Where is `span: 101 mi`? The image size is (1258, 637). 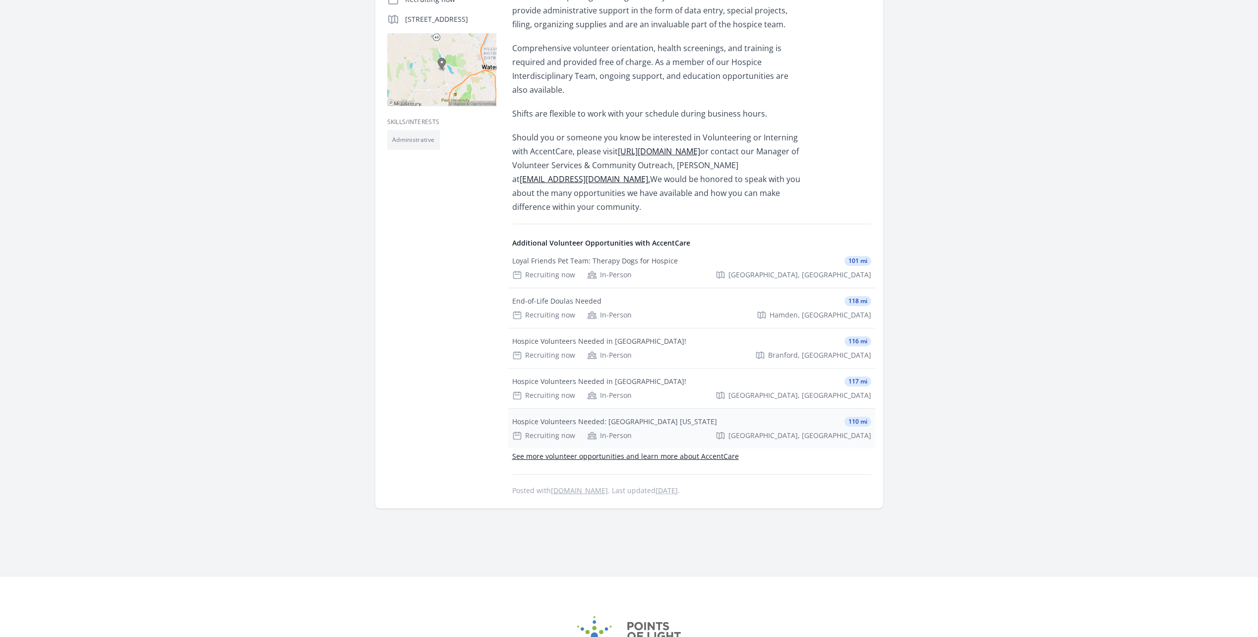
span: 101 mi is located at coordinates (858, 261).